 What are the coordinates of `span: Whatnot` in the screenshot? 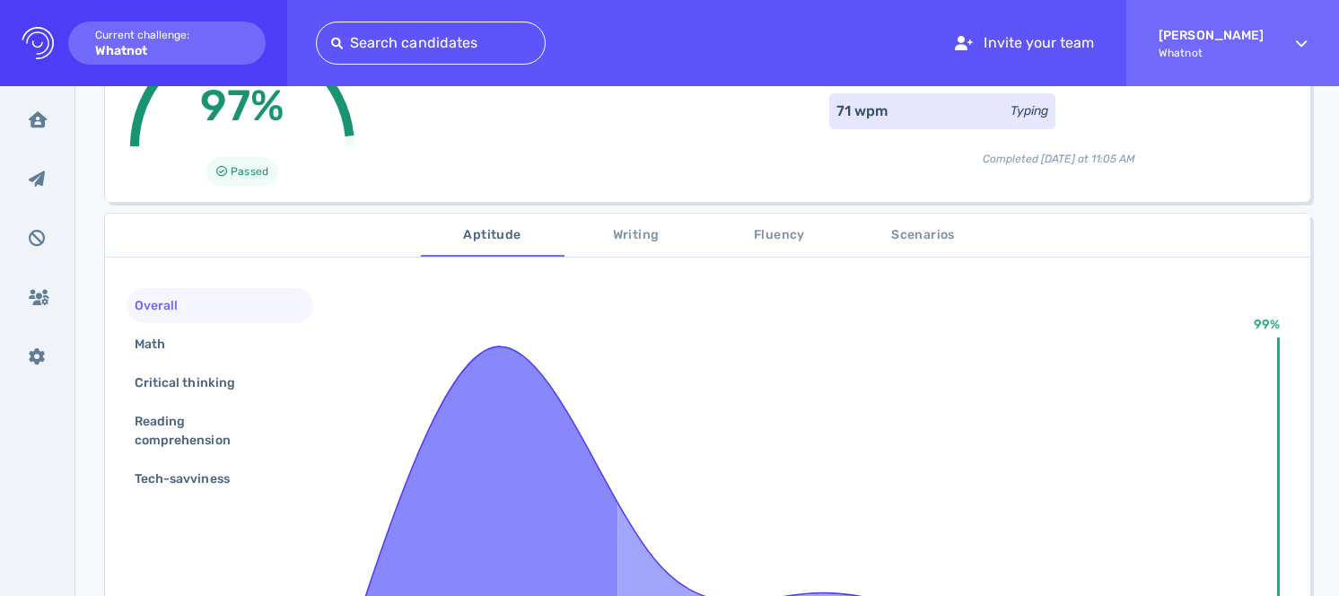 It's located at (1211, 53).